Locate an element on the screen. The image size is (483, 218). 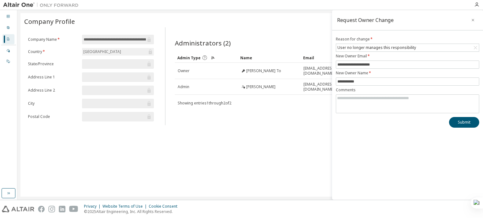
label: City is located at coordinates (53, 104).